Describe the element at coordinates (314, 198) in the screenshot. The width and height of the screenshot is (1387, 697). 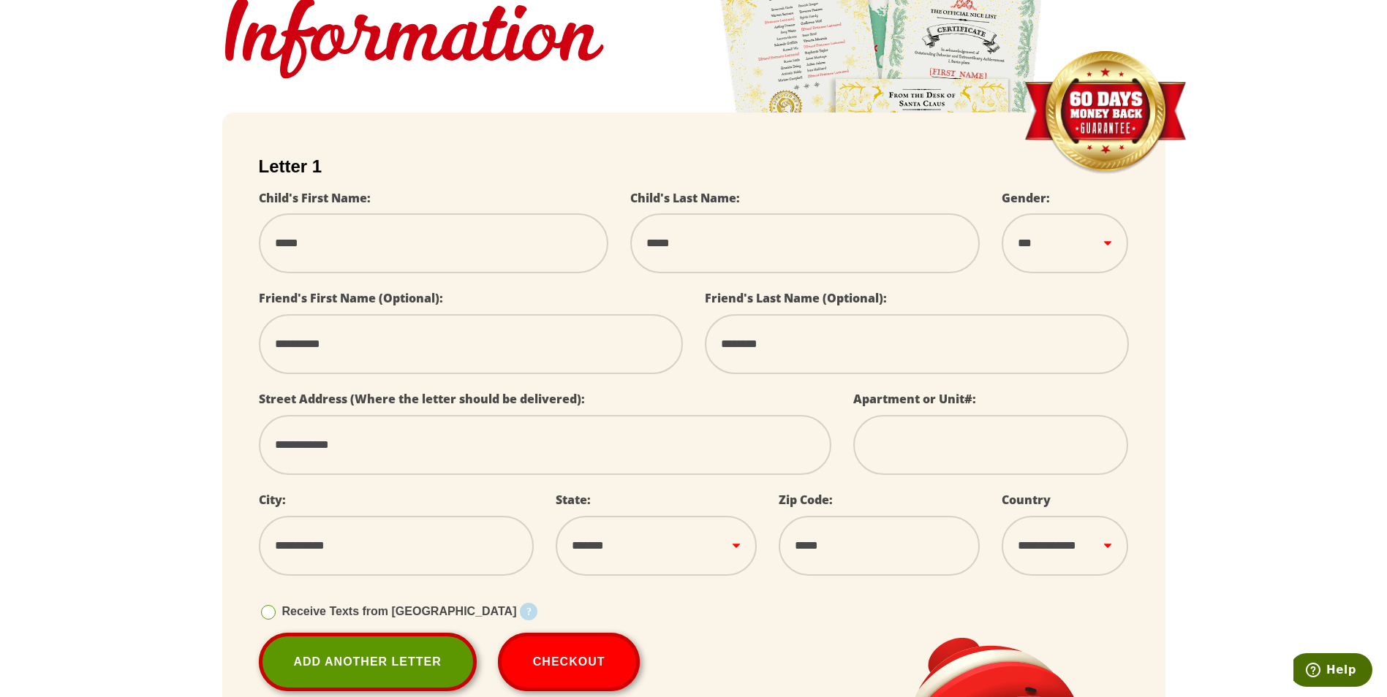
I see `label: Child's First Name:` at that location.